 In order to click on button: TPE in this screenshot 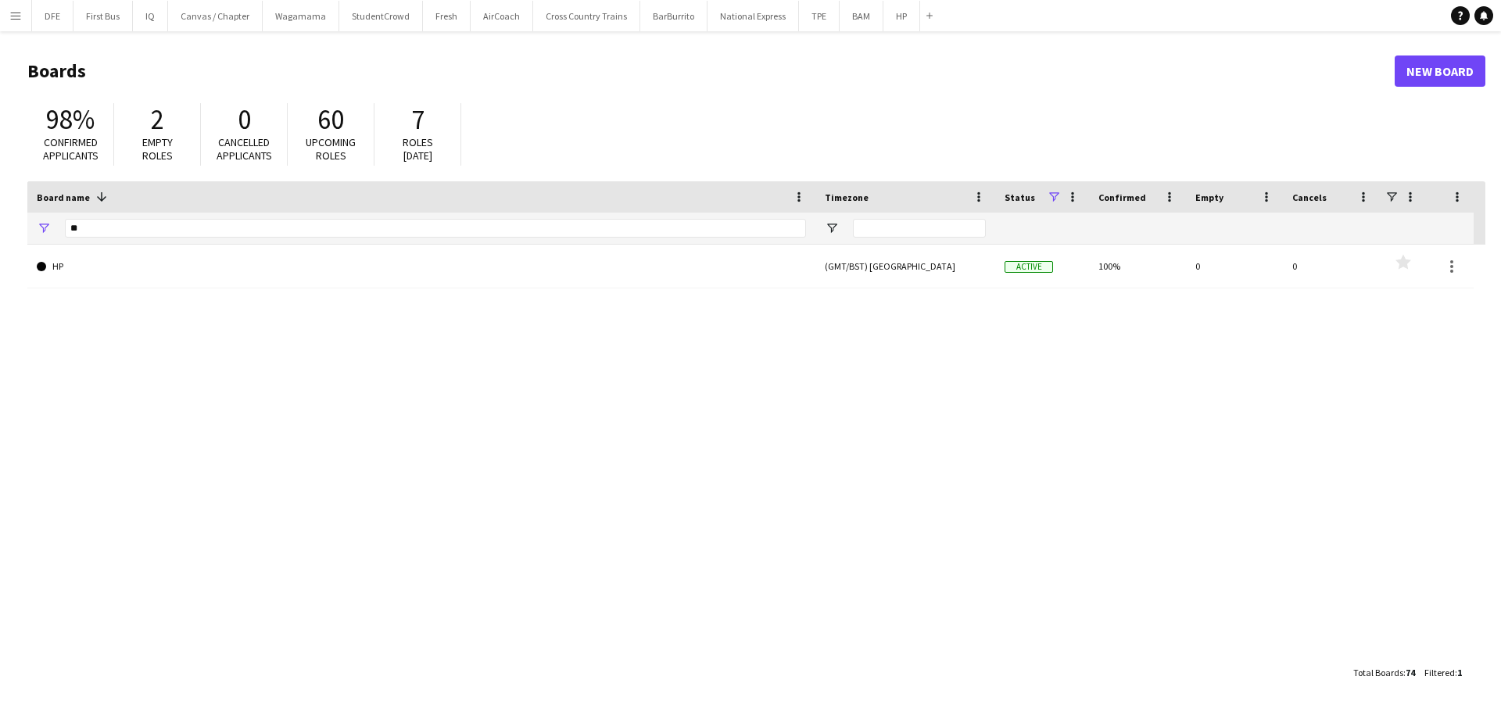, I will do `click(820, 16)`.